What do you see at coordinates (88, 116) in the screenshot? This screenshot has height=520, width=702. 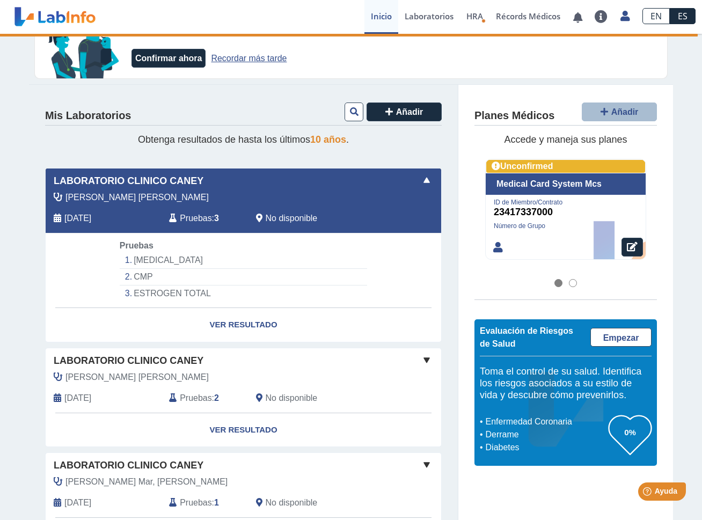 I see `h4: Mis Laboratorios` at bounding box center [88, 116].